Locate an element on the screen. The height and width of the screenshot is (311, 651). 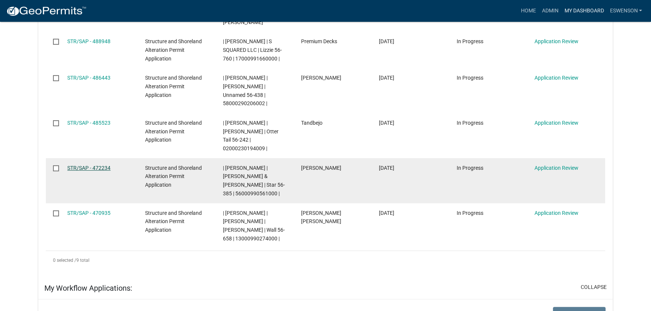
span: | Emma Swenson | DEREK THOMPSON | LINDI THOMPSON | Wall 56-658 | 13000990274000 | is located at coordinates (254, 226).